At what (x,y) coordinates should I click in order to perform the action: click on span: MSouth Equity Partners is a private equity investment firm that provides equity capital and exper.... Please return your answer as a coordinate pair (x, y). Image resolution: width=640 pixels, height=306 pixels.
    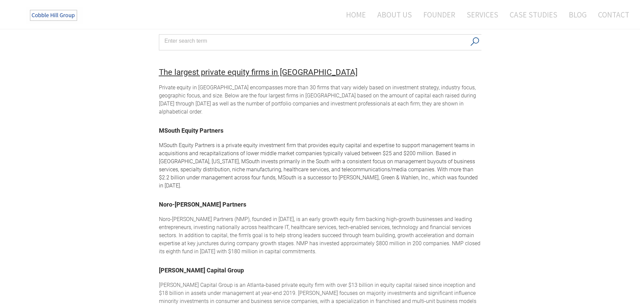
    Looking at the image, I should click on (318, 165).